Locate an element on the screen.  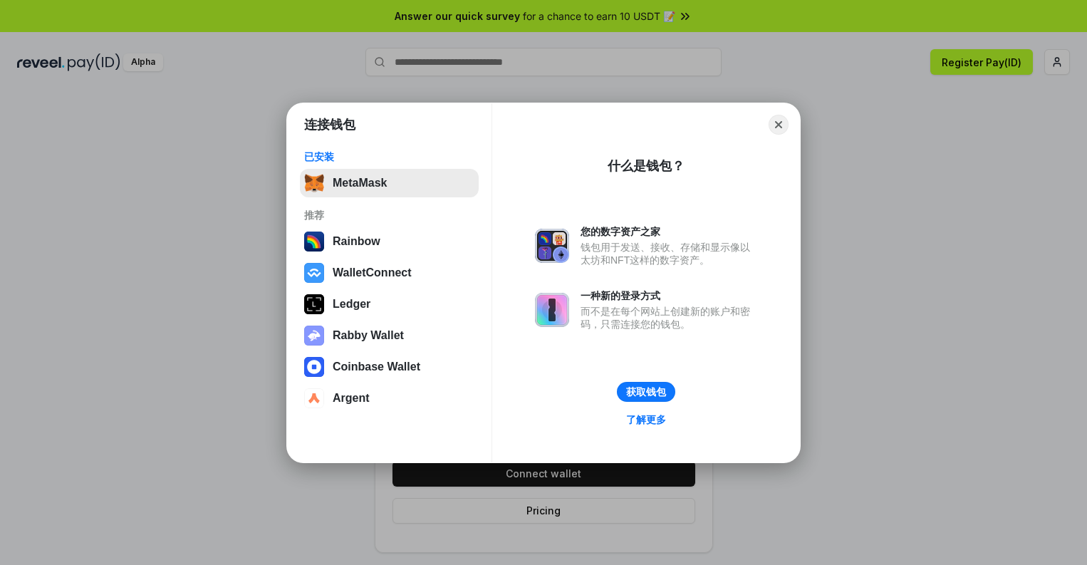
div: WalletConnect is located at coordinates (372, 273).